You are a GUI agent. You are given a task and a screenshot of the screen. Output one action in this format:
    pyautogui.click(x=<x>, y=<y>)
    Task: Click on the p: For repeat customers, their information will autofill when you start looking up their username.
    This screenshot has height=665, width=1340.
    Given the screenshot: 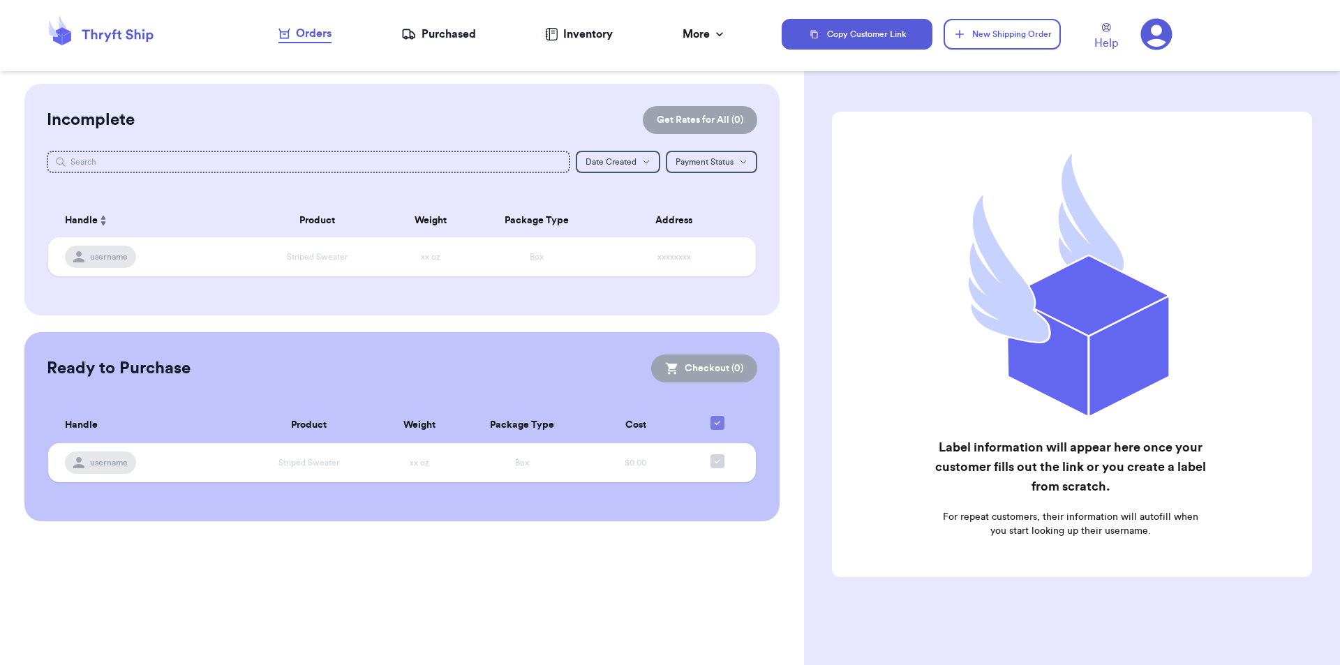 What is the action you would take?
    pyautogui.click(x=1070, y=524)
    